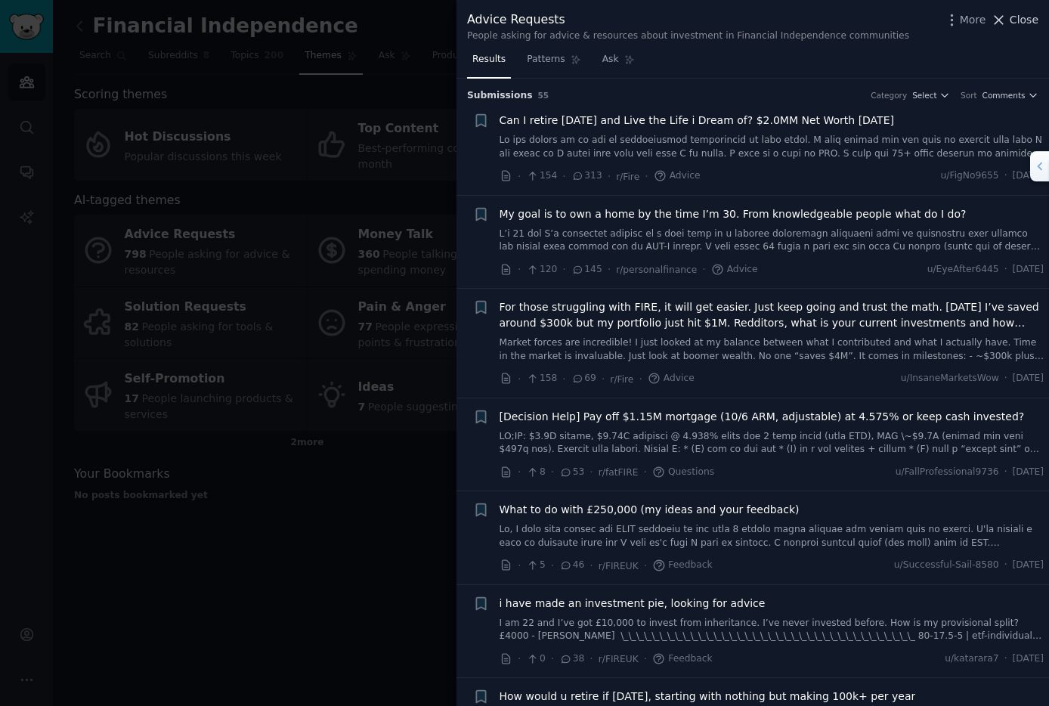 The height and width of the screenshot is (706, 1049). I want to click on span: 55, so click(543, 95).